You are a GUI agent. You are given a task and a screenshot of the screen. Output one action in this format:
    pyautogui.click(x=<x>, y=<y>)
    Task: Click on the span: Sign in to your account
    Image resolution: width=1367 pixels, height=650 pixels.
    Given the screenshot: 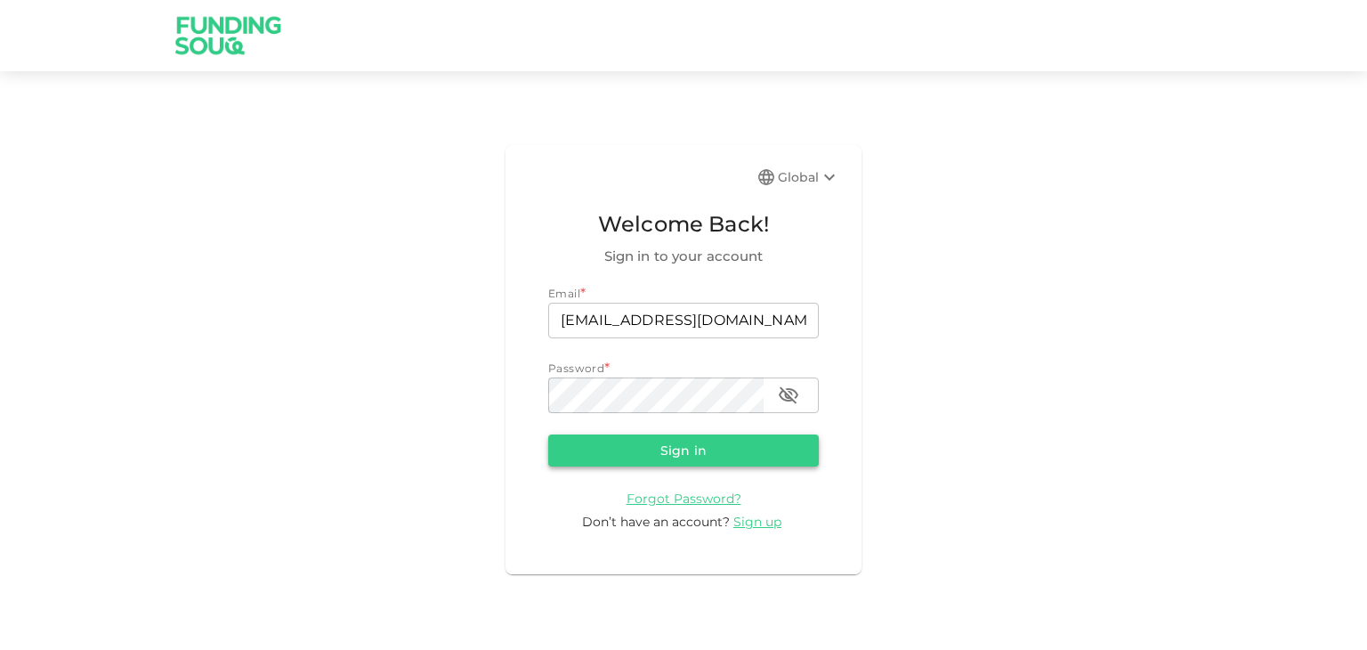 What is the action you would take?
    pyautogui.click(x=684, y=256)
    